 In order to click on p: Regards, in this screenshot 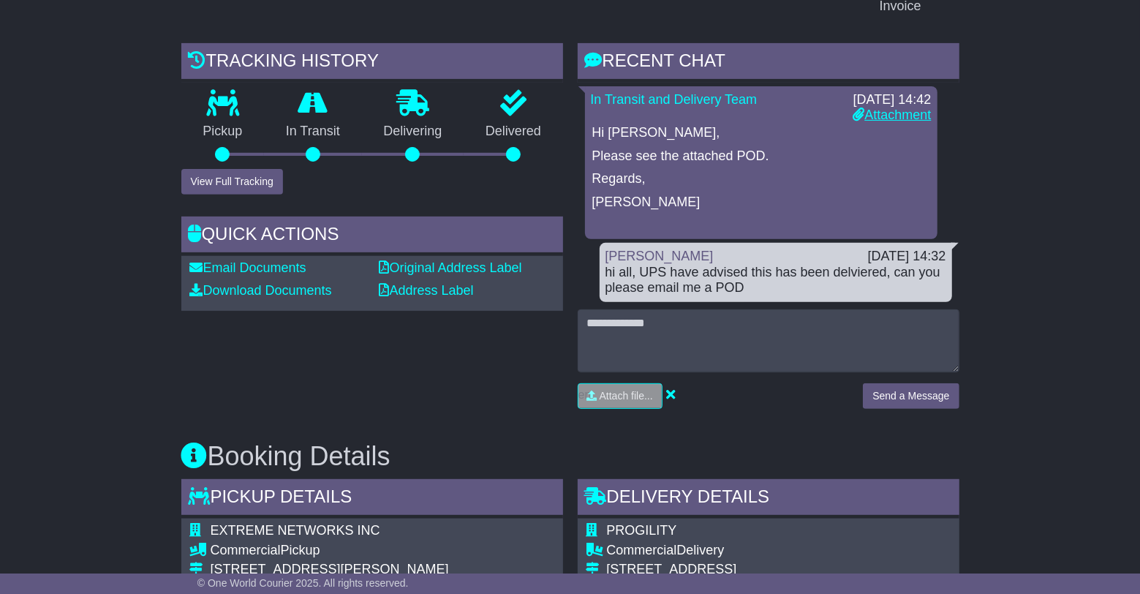, I will do `click(762, 179)`.